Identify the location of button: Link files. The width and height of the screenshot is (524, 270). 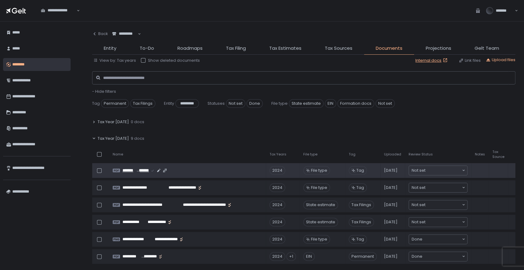
(469, 60).